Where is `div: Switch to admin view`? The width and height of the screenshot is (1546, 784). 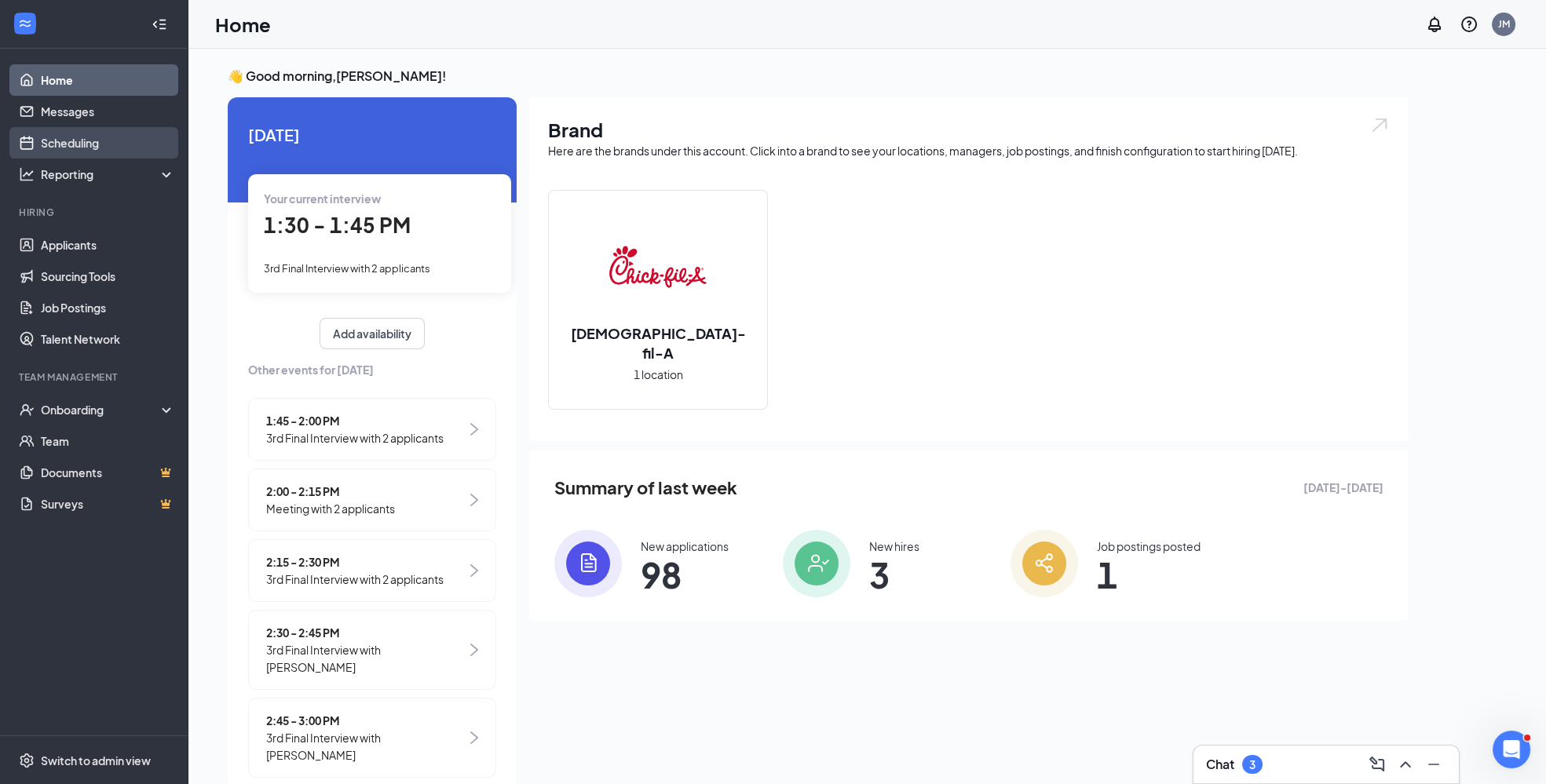 div: Switch to admin view is located at coordinates (95, 760).